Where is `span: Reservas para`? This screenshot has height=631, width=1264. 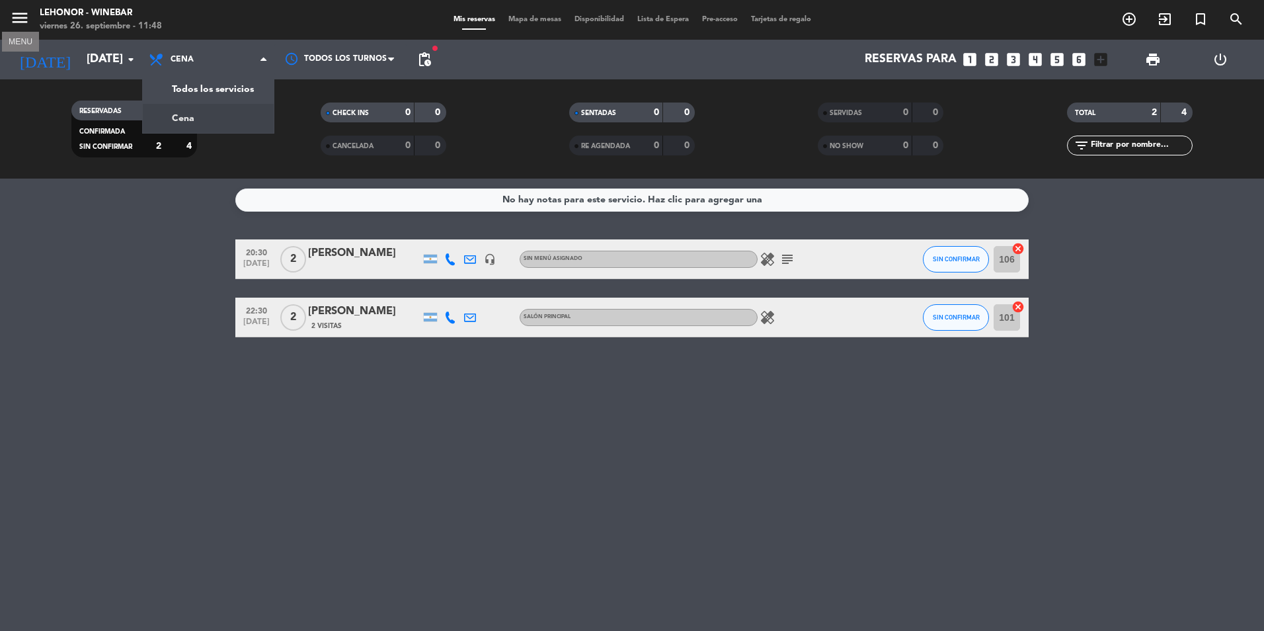 span: Reservas para is located at coordinates (910, 59).